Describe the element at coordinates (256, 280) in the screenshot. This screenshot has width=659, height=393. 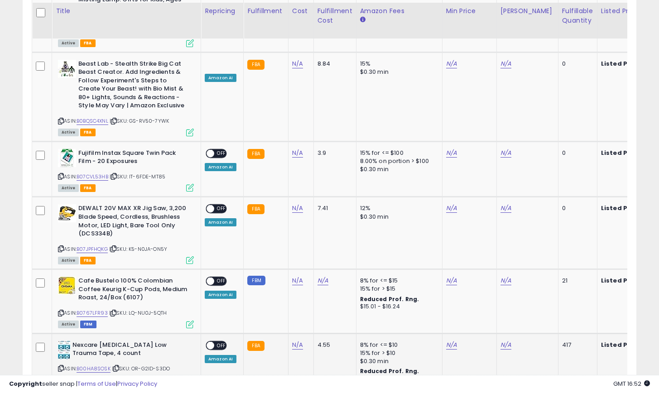
I see `small: FBM` at that location.